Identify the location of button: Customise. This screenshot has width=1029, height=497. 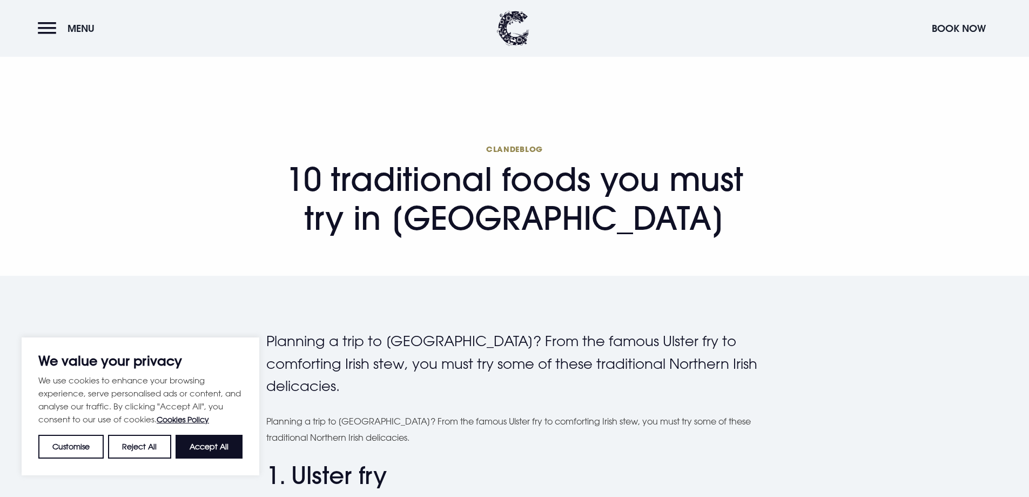
(71, 446).